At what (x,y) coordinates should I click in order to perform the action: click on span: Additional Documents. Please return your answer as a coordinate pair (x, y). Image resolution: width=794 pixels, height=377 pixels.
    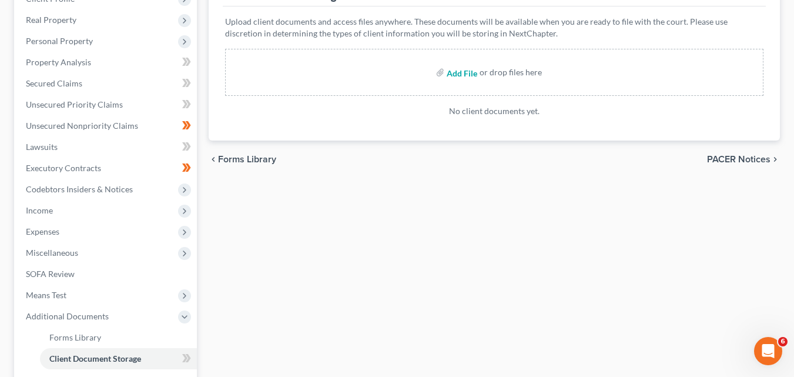
    Looking at the image, I should click on (67, 315).